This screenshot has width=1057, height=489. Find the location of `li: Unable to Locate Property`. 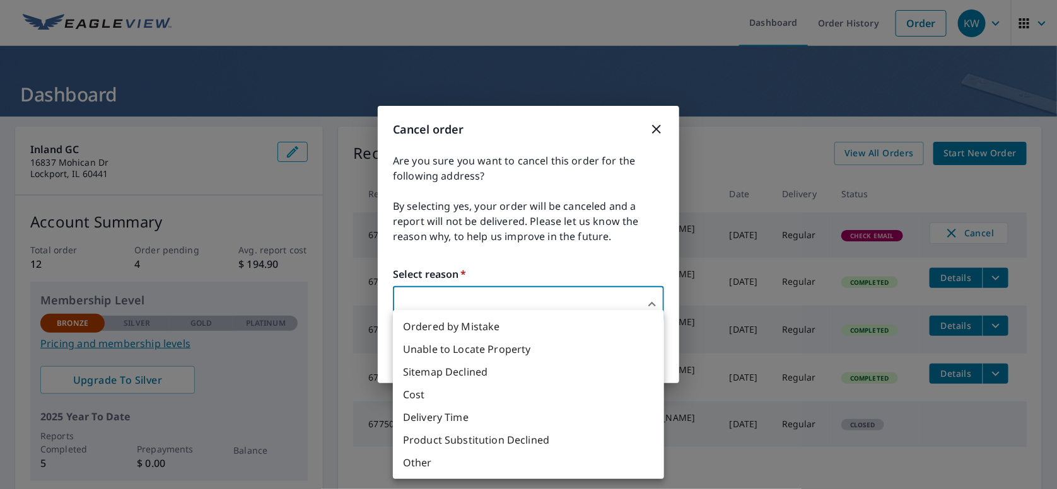

li: Unable to Locate Property is located at coordinates (528, 349).